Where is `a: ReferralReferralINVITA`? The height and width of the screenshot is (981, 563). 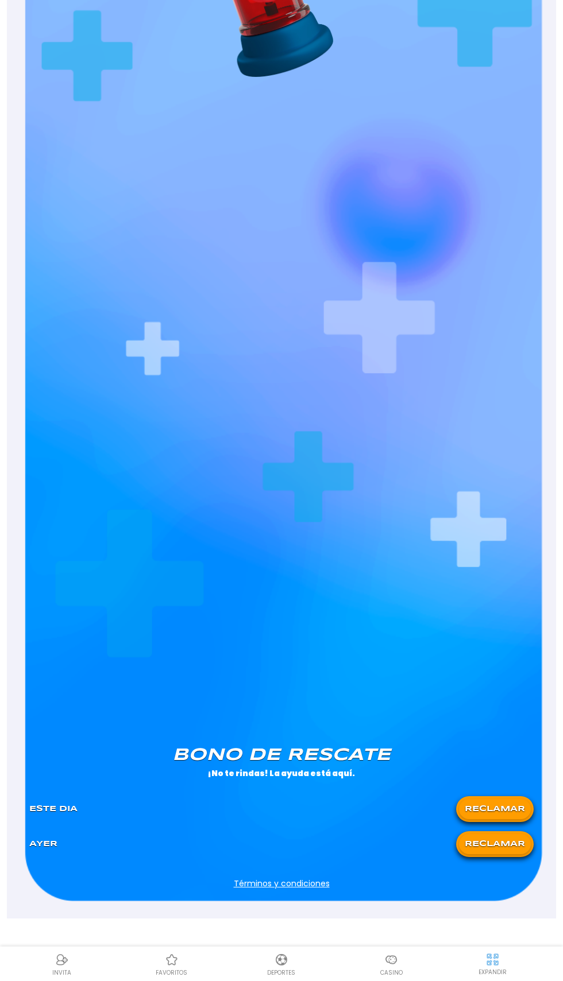
a: ReferralReferralINVITA is located at coordinates (61, 964).